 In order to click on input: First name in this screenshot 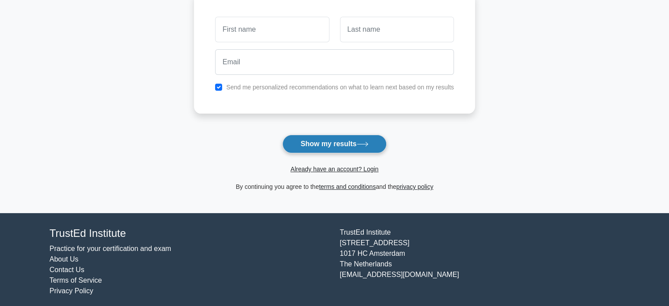, I will do `click(272, 29)`.